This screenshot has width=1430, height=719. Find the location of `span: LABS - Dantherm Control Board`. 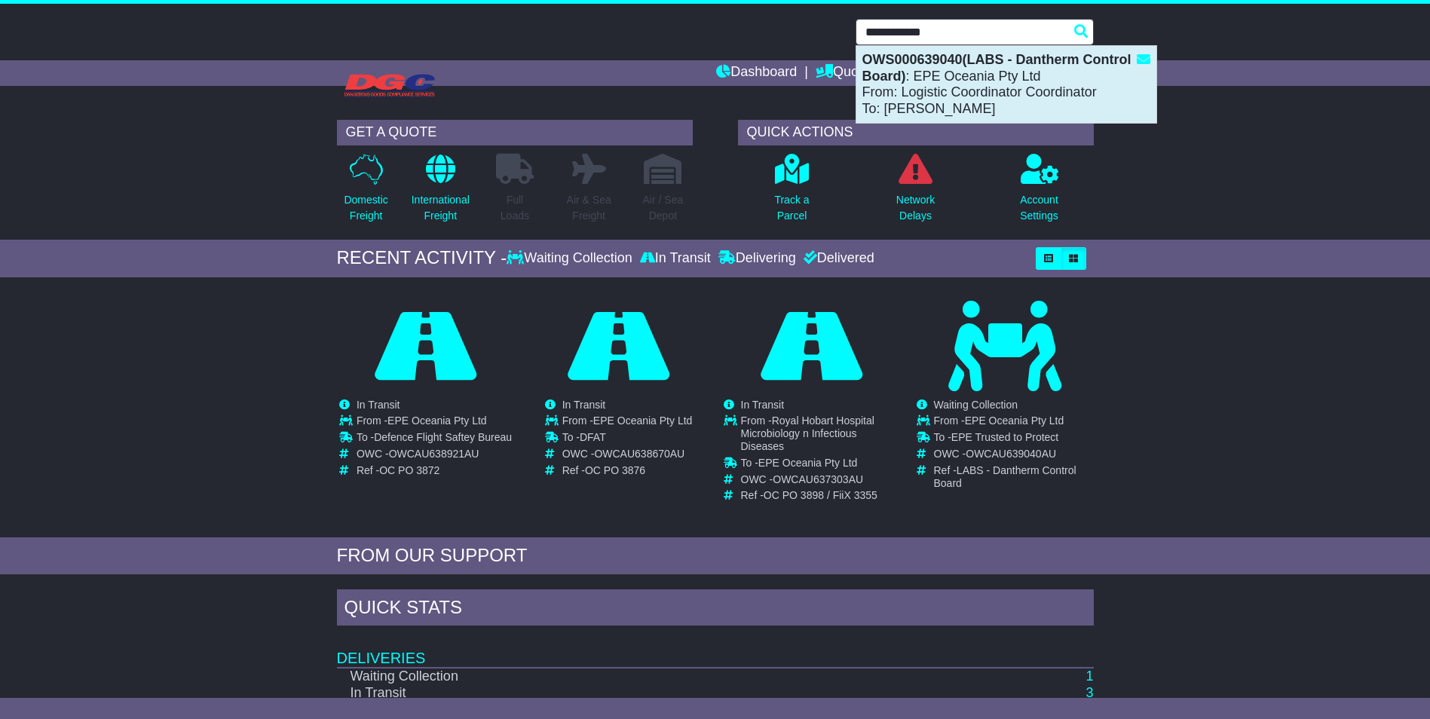

span: LABS - Dantherm Control Board is located at coordinates (1005, 477).